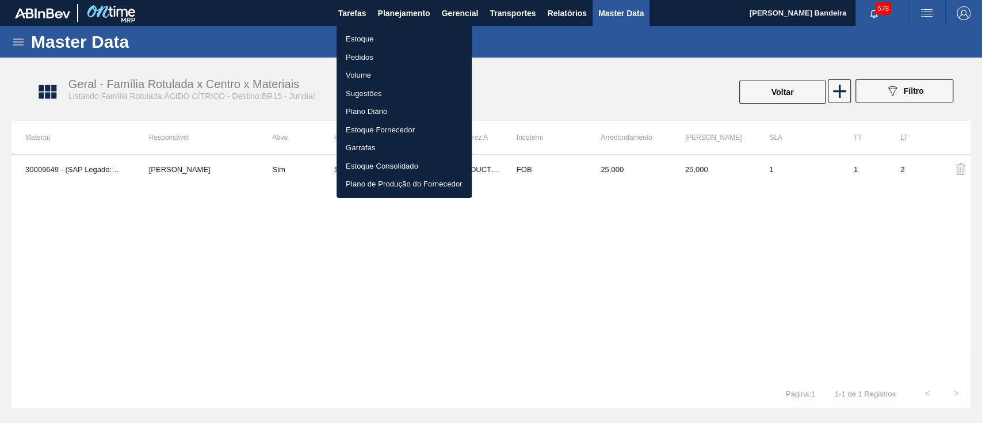 This screenshot has width=982, height=423. I want to click on li: Sugestões, so click(404, 94).